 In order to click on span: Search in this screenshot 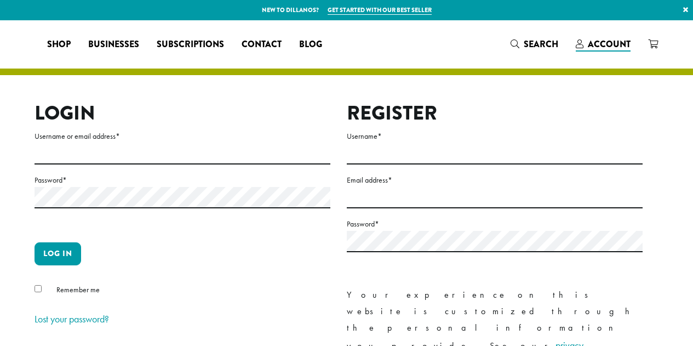, I will do `click(541, 44)`.